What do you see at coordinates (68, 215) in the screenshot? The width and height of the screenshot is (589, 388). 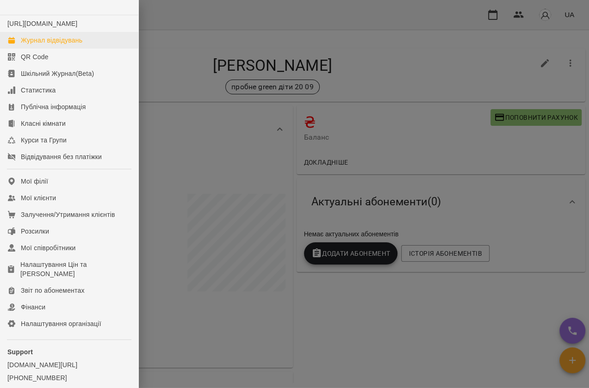 I see `div: Залучення/Утримання клієнтів` at bounding box center [68, 215].